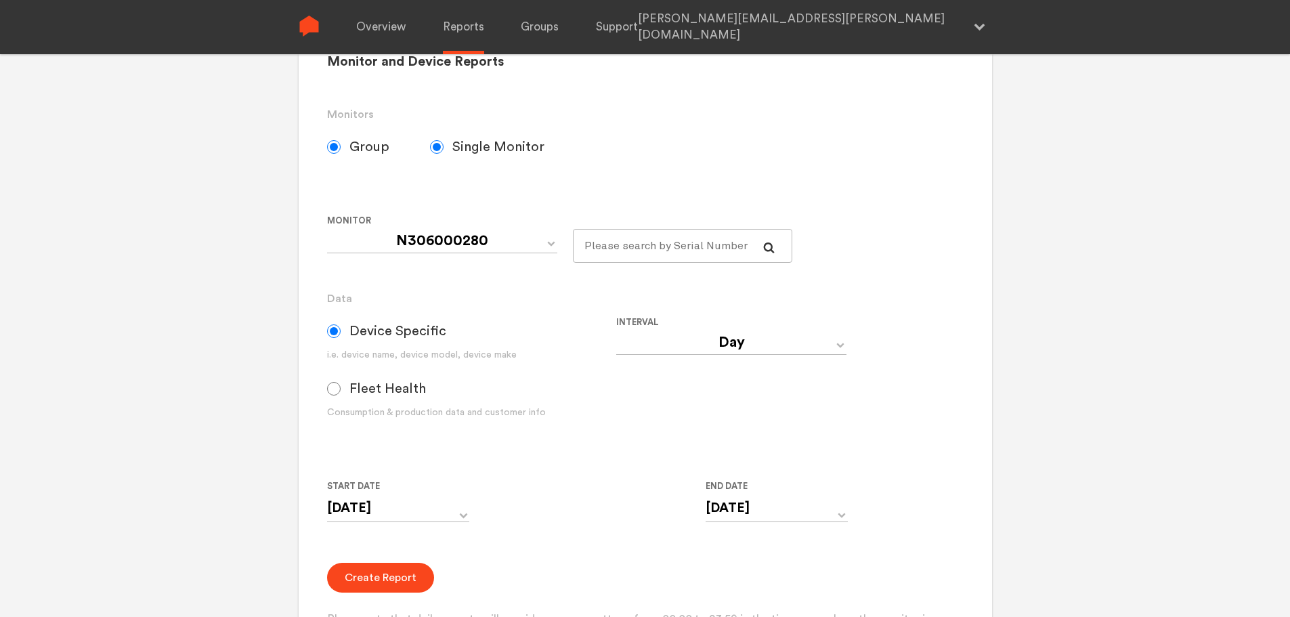  I want to click on div: i.e. device name, device model, device make, so click(471, 355).